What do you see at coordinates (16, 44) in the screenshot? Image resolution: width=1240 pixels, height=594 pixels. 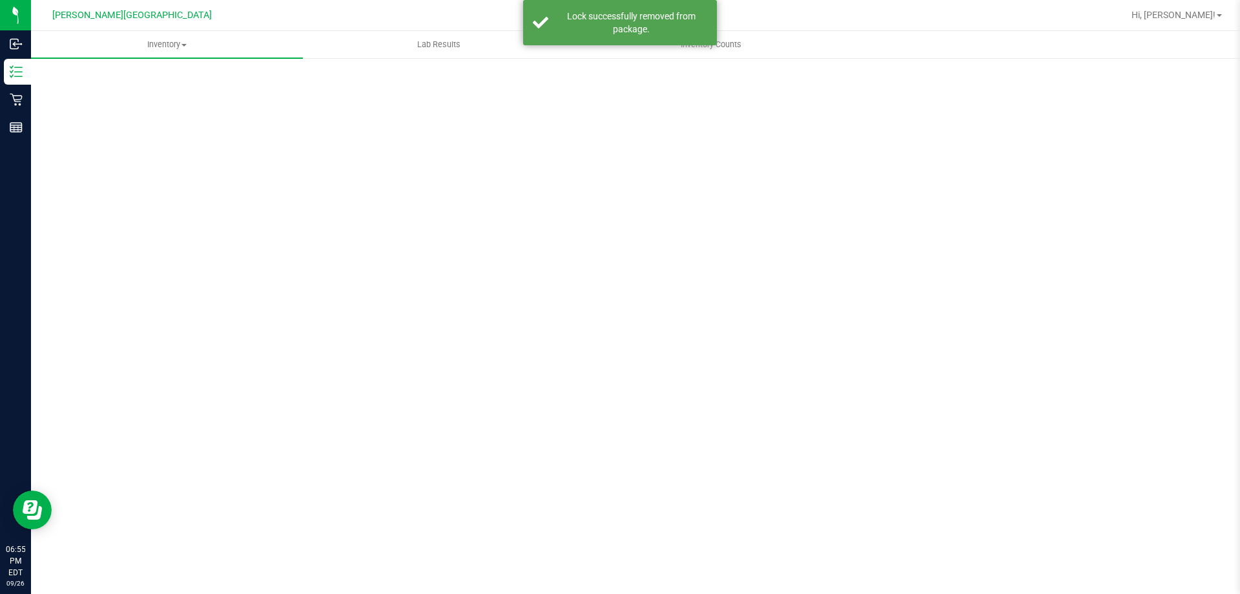 I see `inline-svg: Inbound` at bounding box center [16, 44].